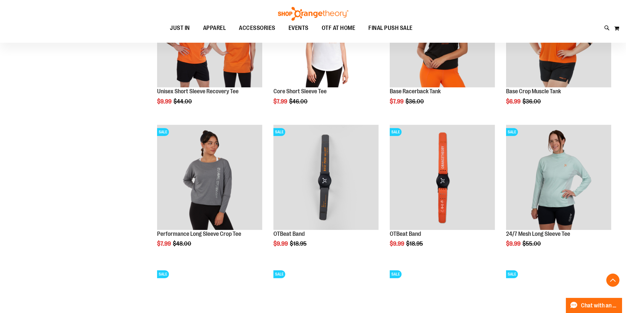 The image size is (626, 313). What do you see at coordinates (257, 28) in the screenshot?
I see `span: ACCESSORIES` at bounding box center [257, 28].